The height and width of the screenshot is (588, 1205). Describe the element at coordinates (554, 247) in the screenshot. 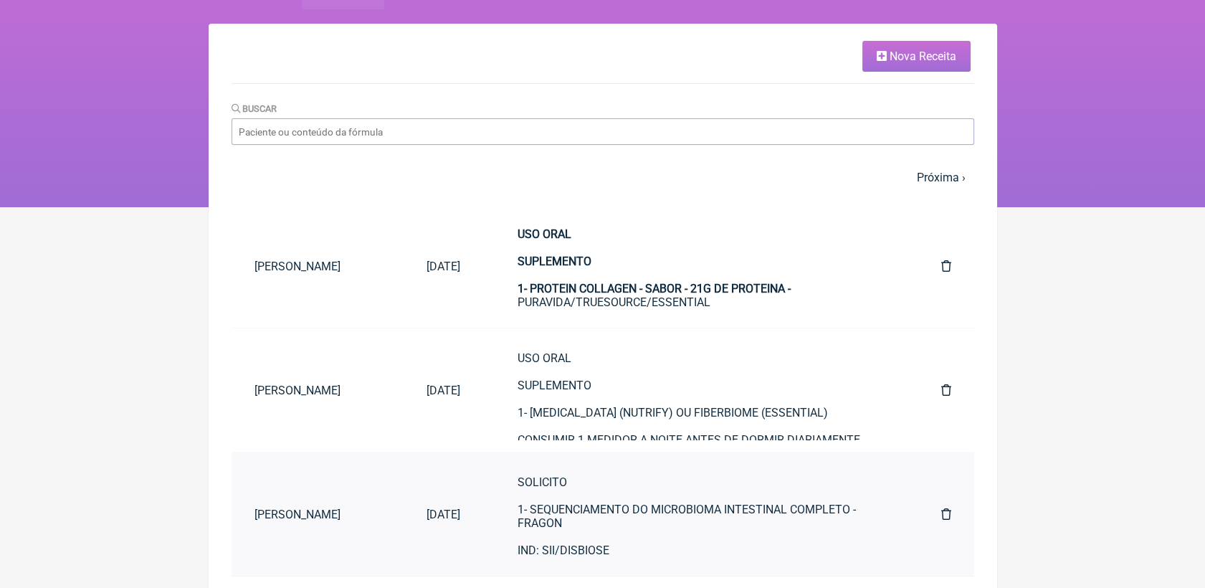

I see `strong: USO ORAL SUPLEMENTO` at that location.